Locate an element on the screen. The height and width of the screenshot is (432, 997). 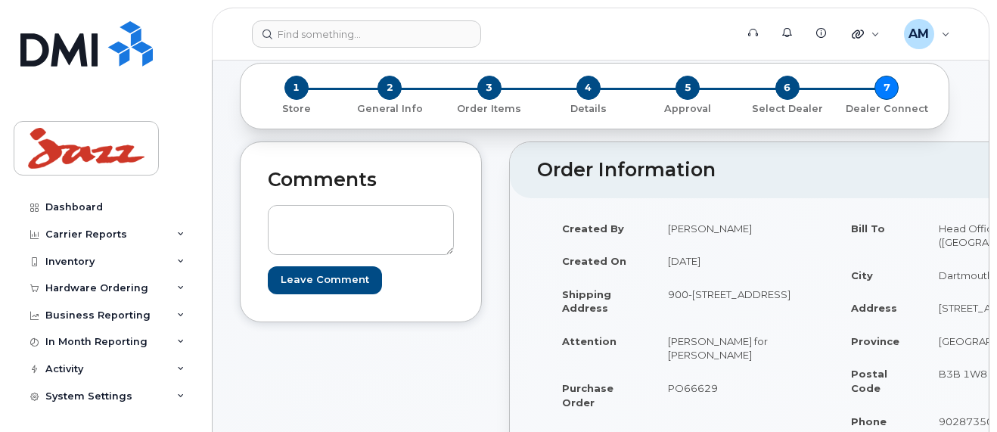
p: General Info is located at coordinates (389, 109).